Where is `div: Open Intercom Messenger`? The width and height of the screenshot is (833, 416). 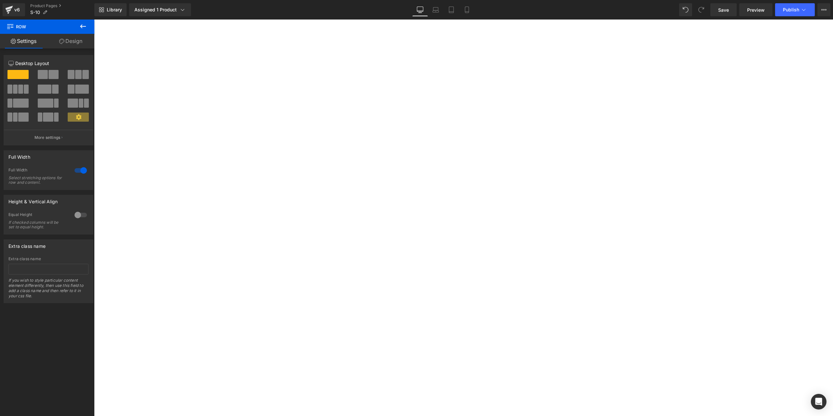
div: Open Intercom Messenger is located at coordinates (818, 402).